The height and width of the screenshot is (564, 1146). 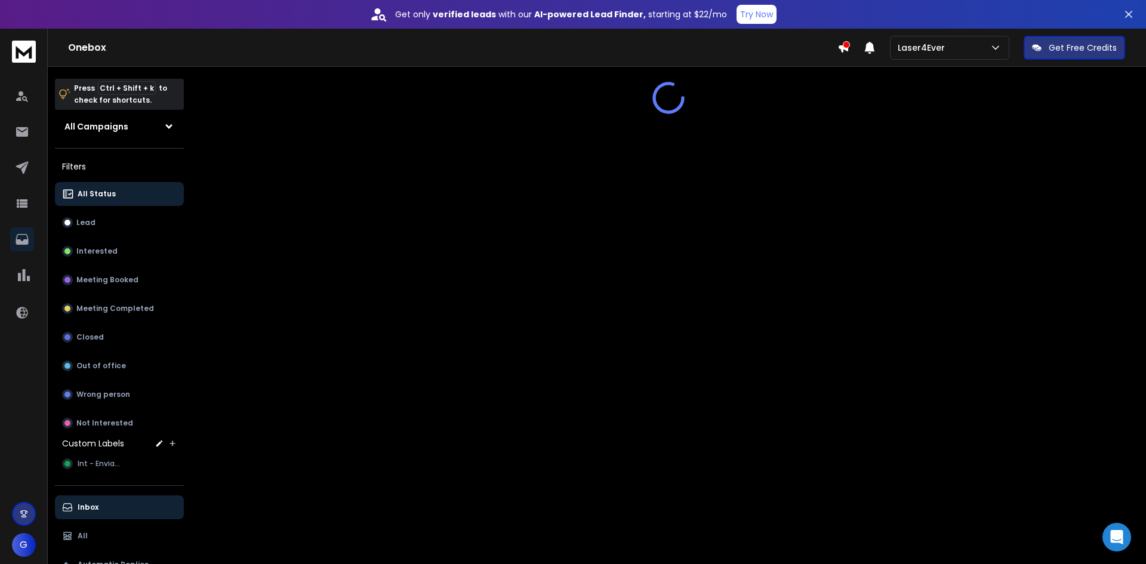 I want to click on p: Get only with our starting at $22/mo, so click(x=561, y=14).